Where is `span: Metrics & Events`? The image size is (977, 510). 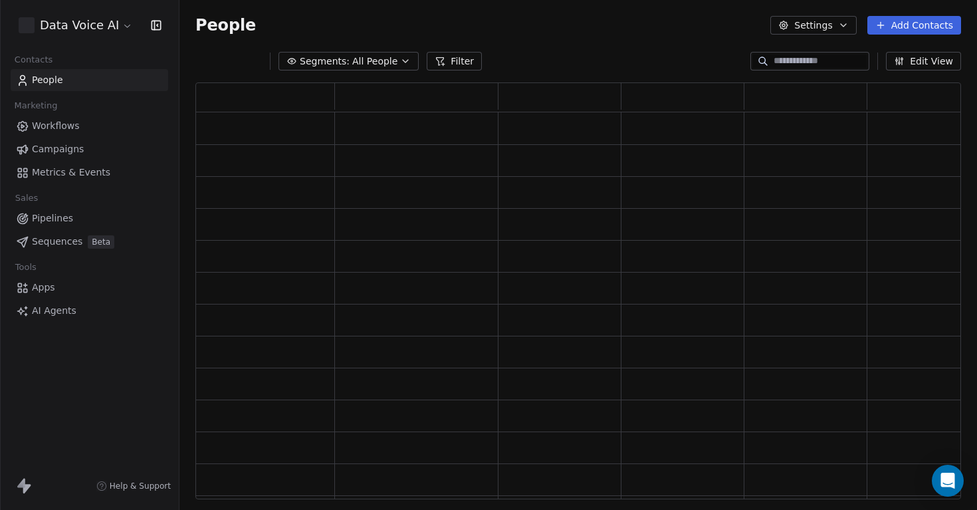
span: Metrics & Events is located at coordinates (71, 172).